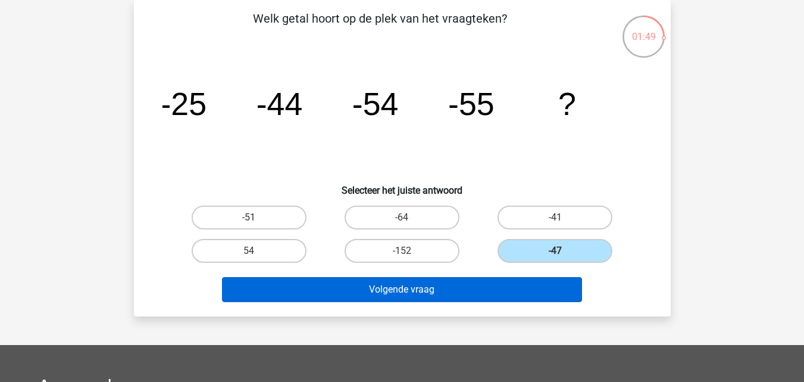  I want to click on label: -51, so click(249, 217).